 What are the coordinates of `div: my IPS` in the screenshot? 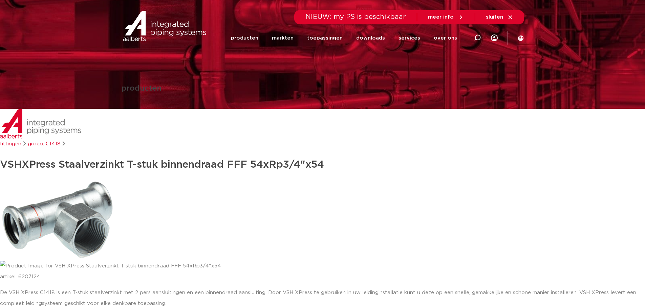 It's located at (494, 38).